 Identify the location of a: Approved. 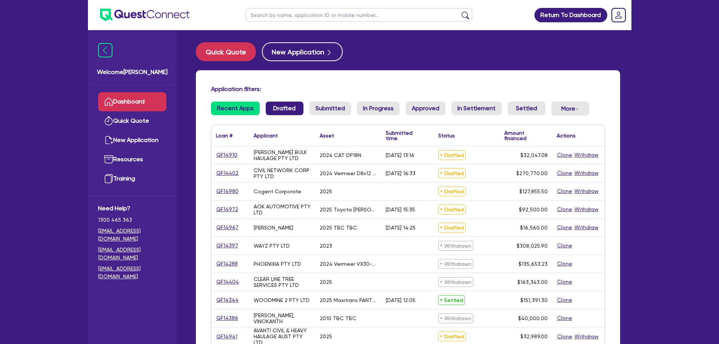
(425, 108).